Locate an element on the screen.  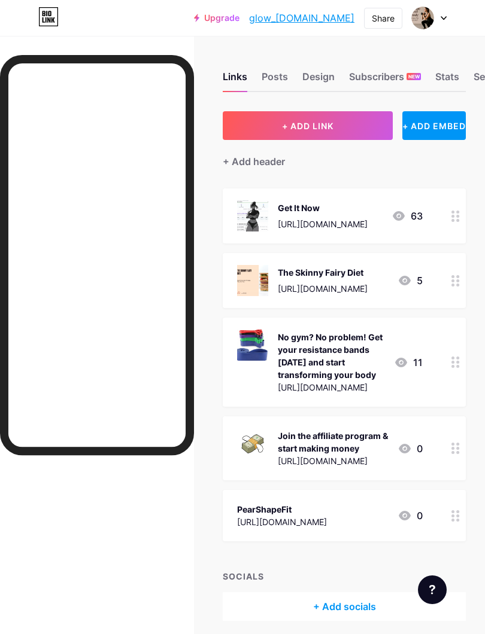
div: 5 is located at coordinates (410, 281).